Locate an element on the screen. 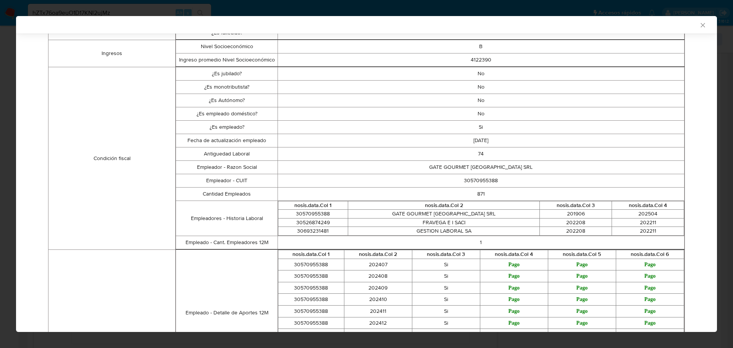 The width and height of the screenshot is (733, 348). td: Ingreso promedio Nivel Socioeconómico is located at coordinates (227, 60).